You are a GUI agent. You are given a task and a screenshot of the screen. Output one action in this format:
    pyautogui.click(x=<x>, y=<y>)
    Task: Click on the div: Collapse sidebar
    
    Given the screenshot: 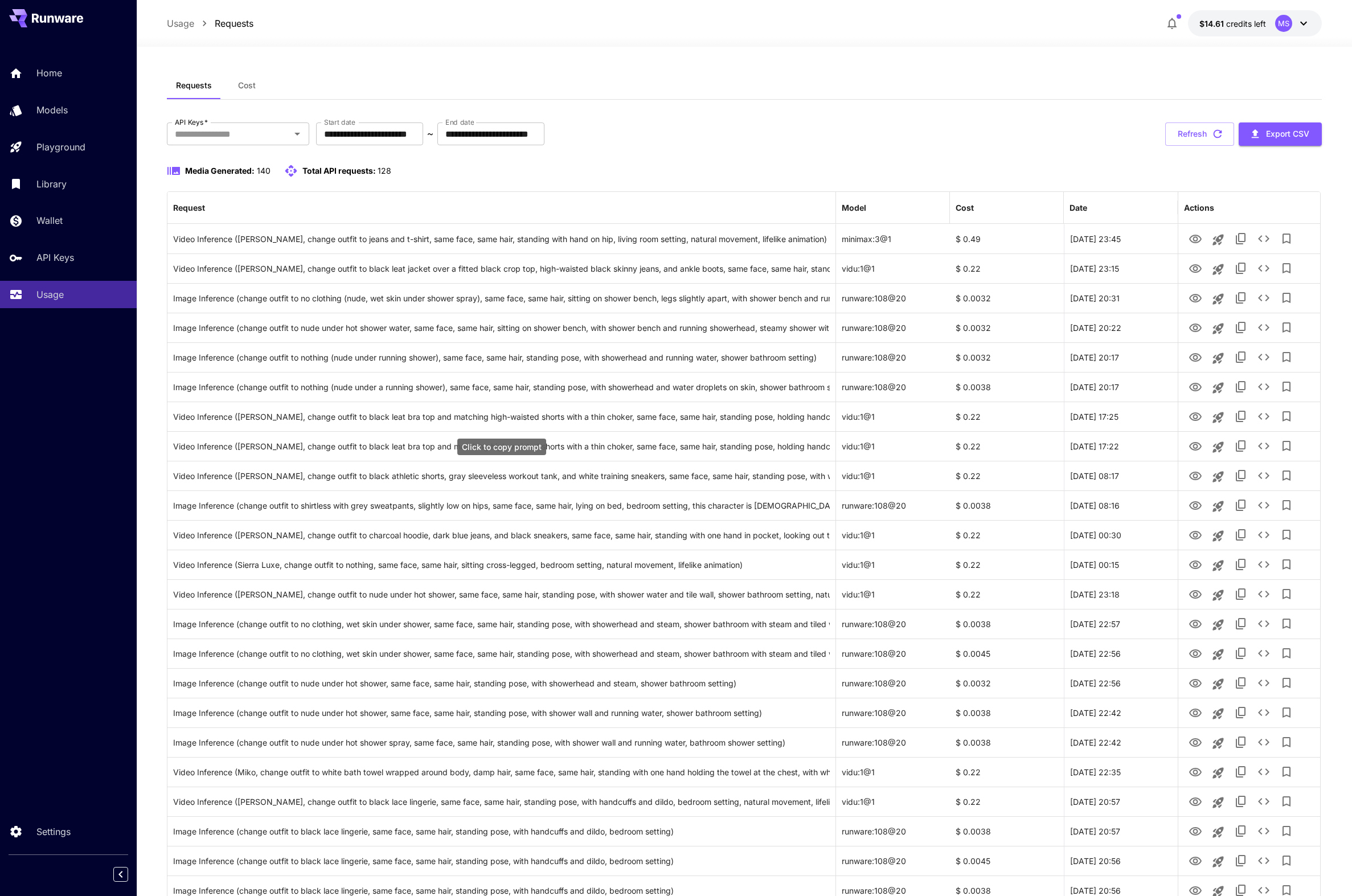 What is the action you would take?
    pyautogui.click(x=129, y=874)
    